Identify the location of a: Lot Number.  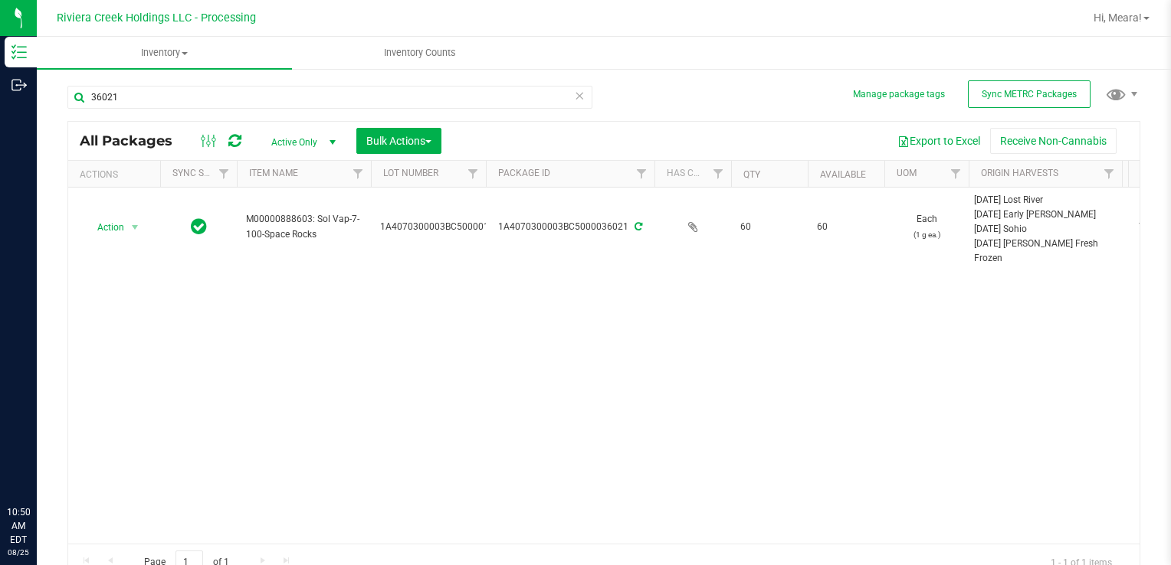
(411, 173).